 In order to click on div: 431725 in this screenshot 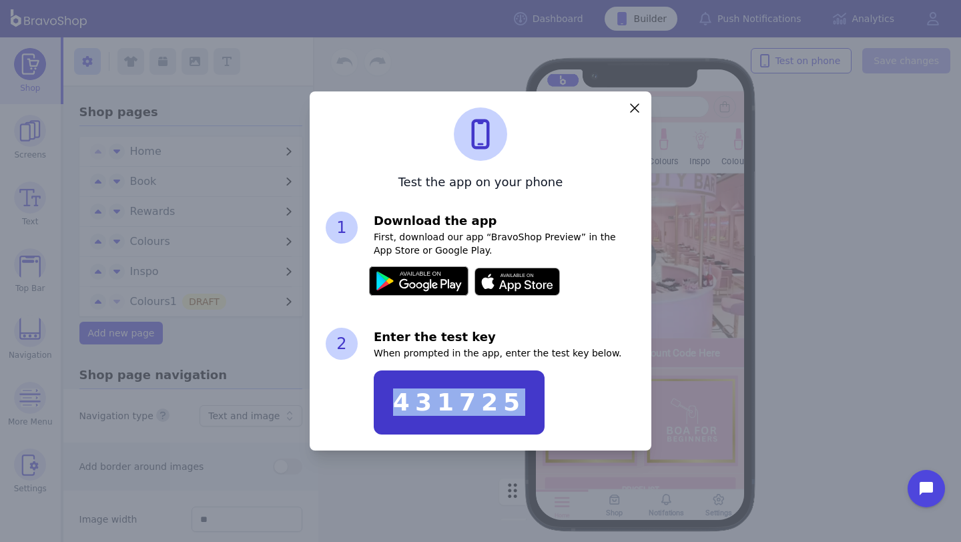, I will do `click(459, 402)`.